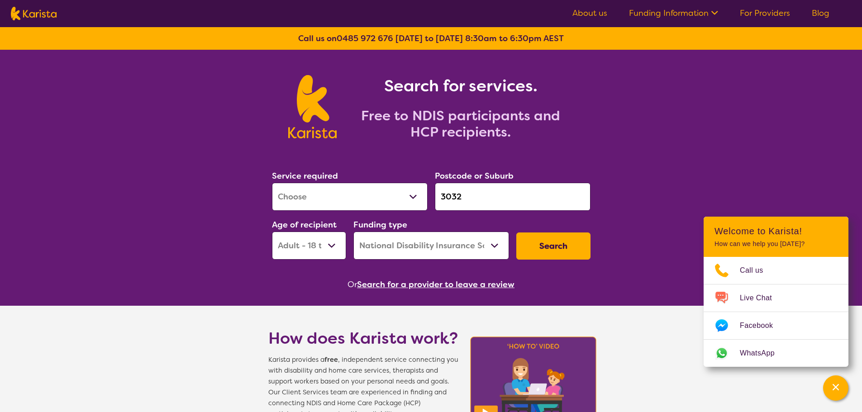 The height and width of the screenshot is (412, 862). Describe the element at coordinates (365, 38) in the screenshot. I see `a: 0485 972 676` at that location.